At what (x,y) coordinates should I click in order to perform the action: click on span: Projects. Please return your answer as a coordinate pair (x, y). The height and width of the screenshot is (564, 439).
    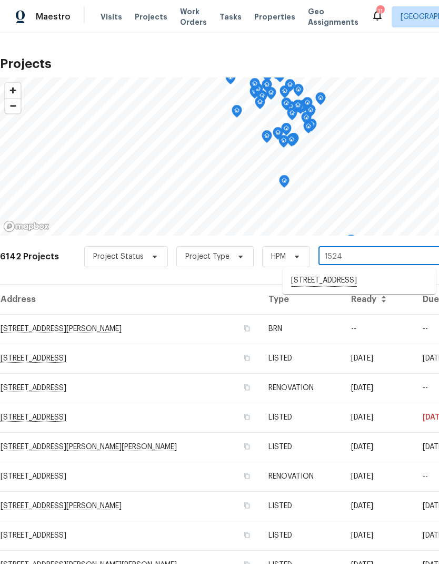
    Looking at the image, I should click on (151, 17).